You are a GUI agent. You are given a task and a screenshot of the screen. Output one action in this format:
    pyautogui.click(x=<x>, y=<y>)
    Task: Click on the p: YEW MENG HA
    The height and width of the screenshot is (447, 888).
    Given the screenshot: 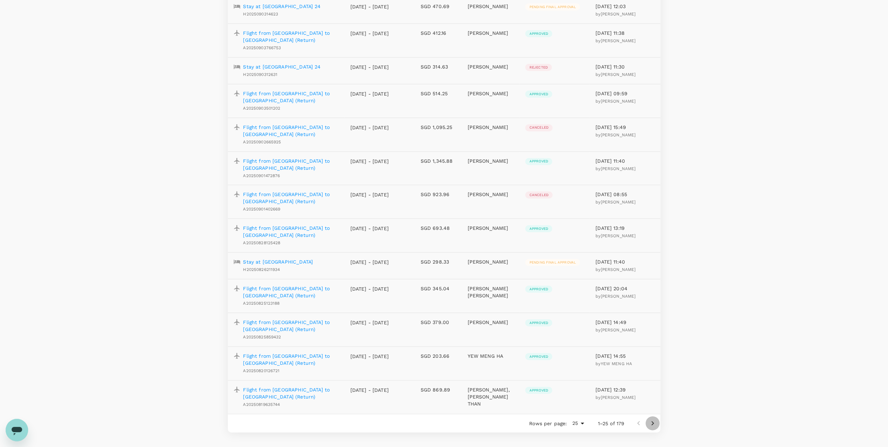 What is the action you would take?
    pyautogui.click(x=491, y=356)
    